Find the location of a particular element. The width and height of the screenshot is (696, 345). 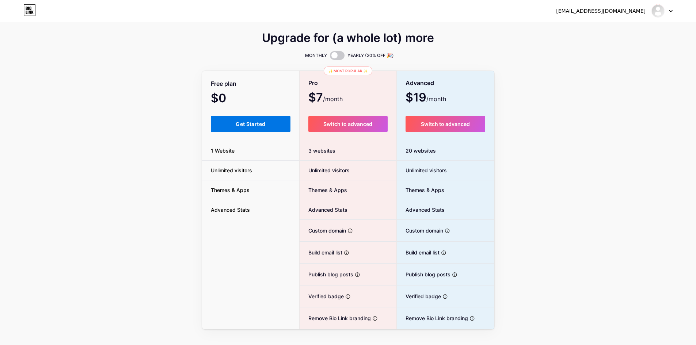

span: $19 is located at coordinates (426, 98).